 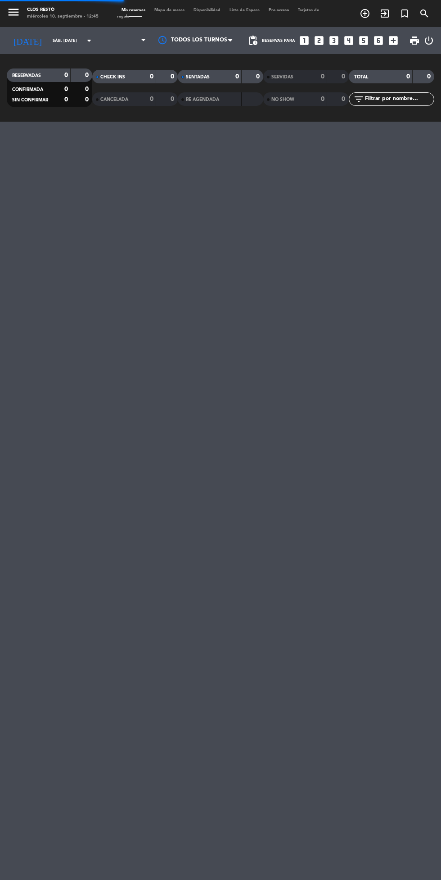 What do you see at coordinates (203, 100) in the screenshot?
I see `span: RE AGENDADA` at bounding box center [203, 100].